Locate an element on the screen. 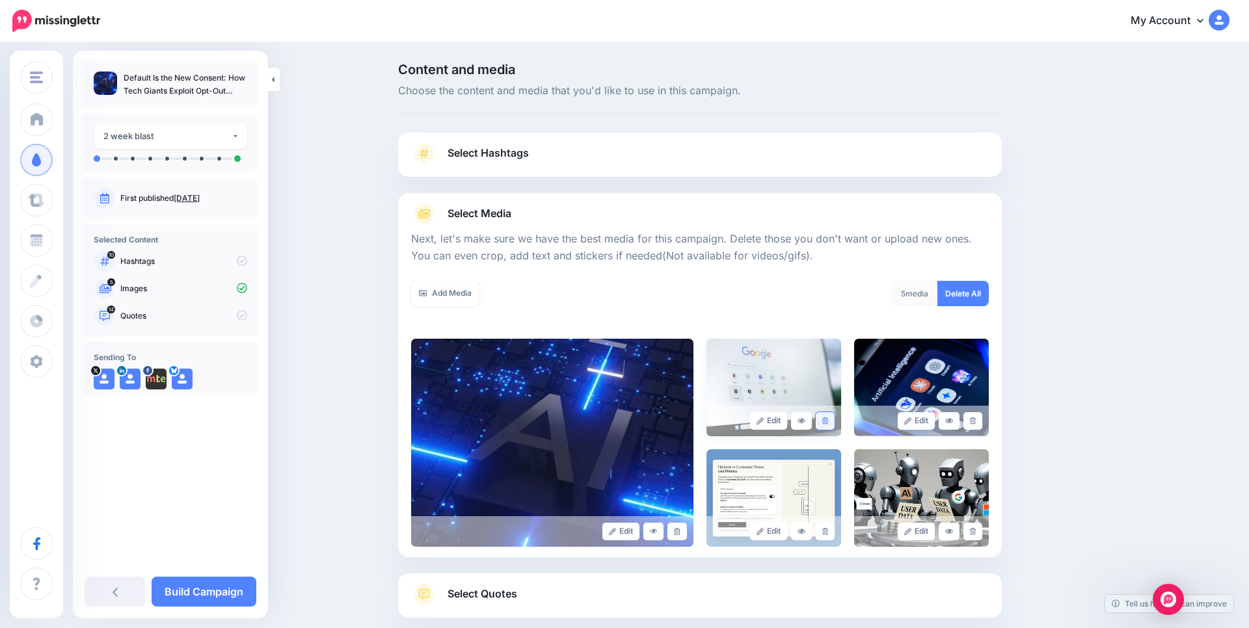  a: Select Quotes is located at coordinates (700, 601).